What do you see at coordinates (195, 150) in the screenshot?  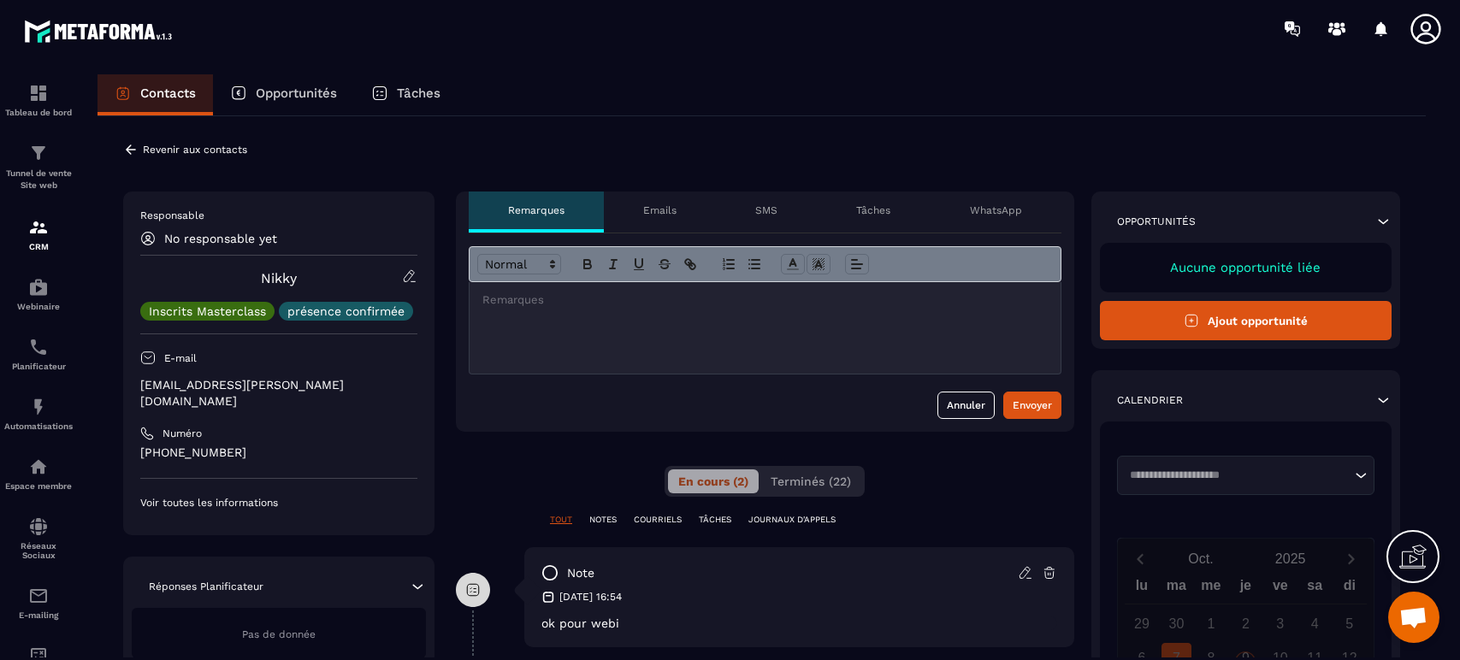 I see `p: Revenir aux contacts` at bounding box center [195, 150].